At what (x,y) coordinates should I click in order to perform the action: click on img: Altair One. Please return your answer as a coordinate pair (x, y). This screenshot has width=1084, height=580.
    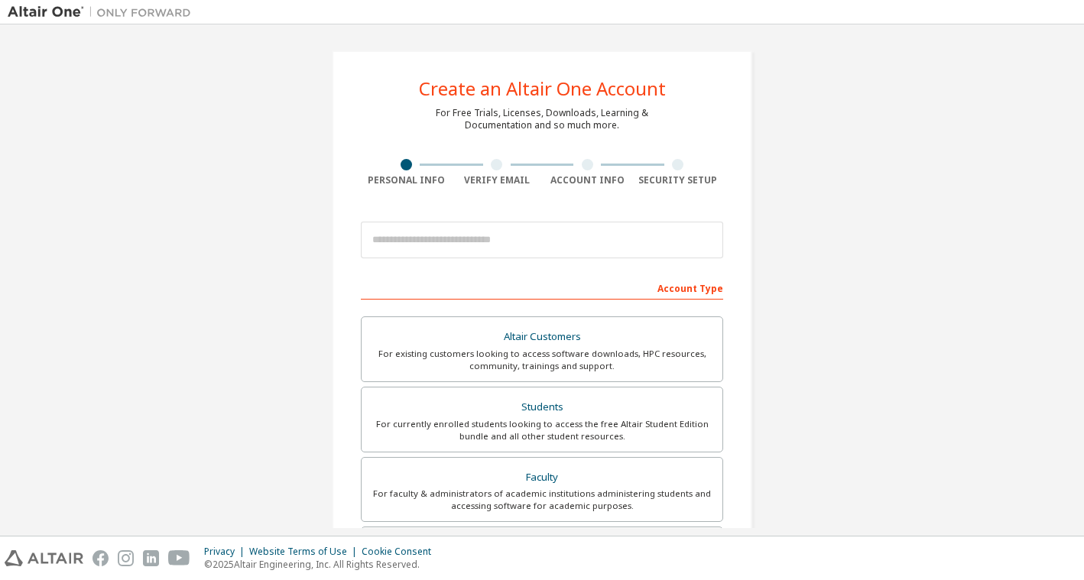
    Looking at the image, I should click on (103, 12).